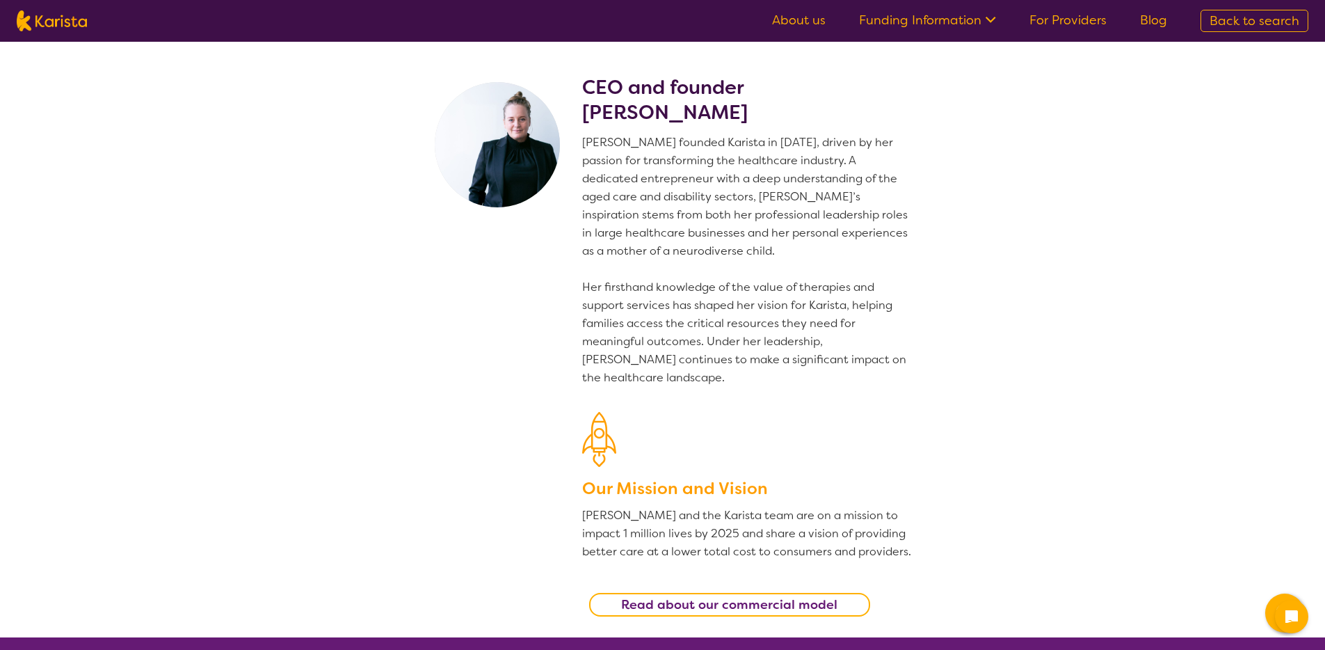  Describe the element at coordinates (927, 20) in the screenshot. I see `a: Funding Information` at that location.